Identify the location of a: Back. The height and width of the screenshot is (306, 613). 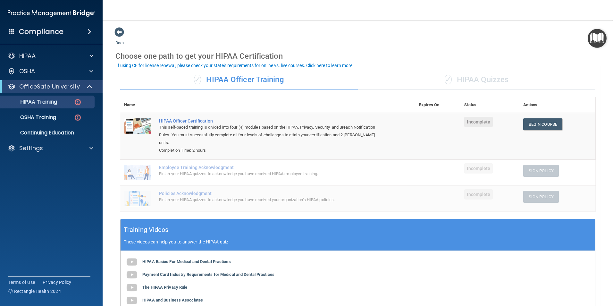
(120, 39).